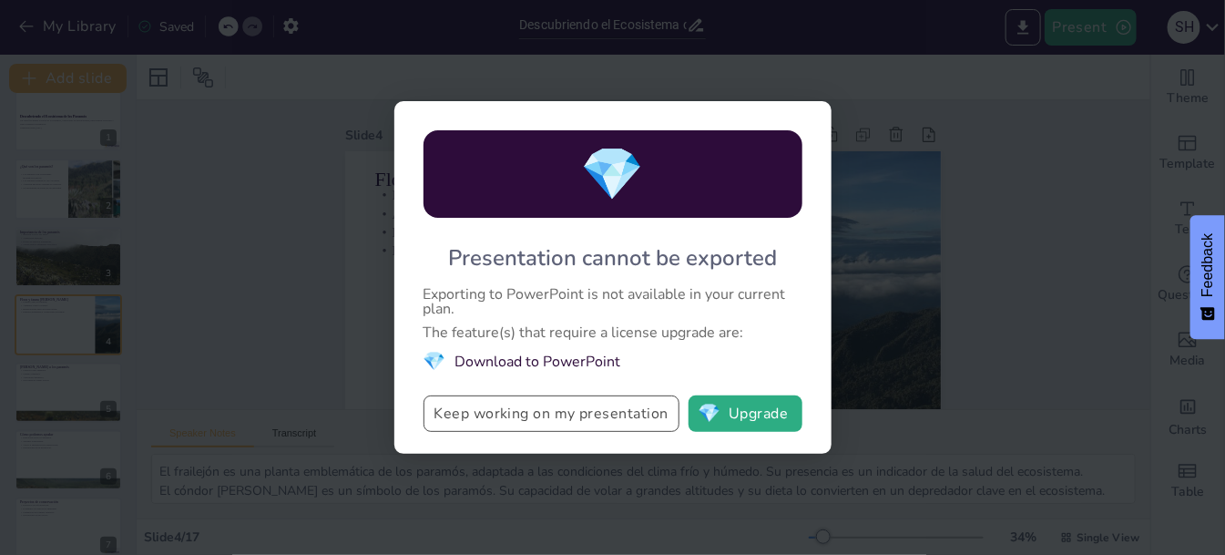  What do you see at coordinates (551, 413) in the screenshot?
I see `button: Keep working on my presentation` at bounding box center [551, 413].